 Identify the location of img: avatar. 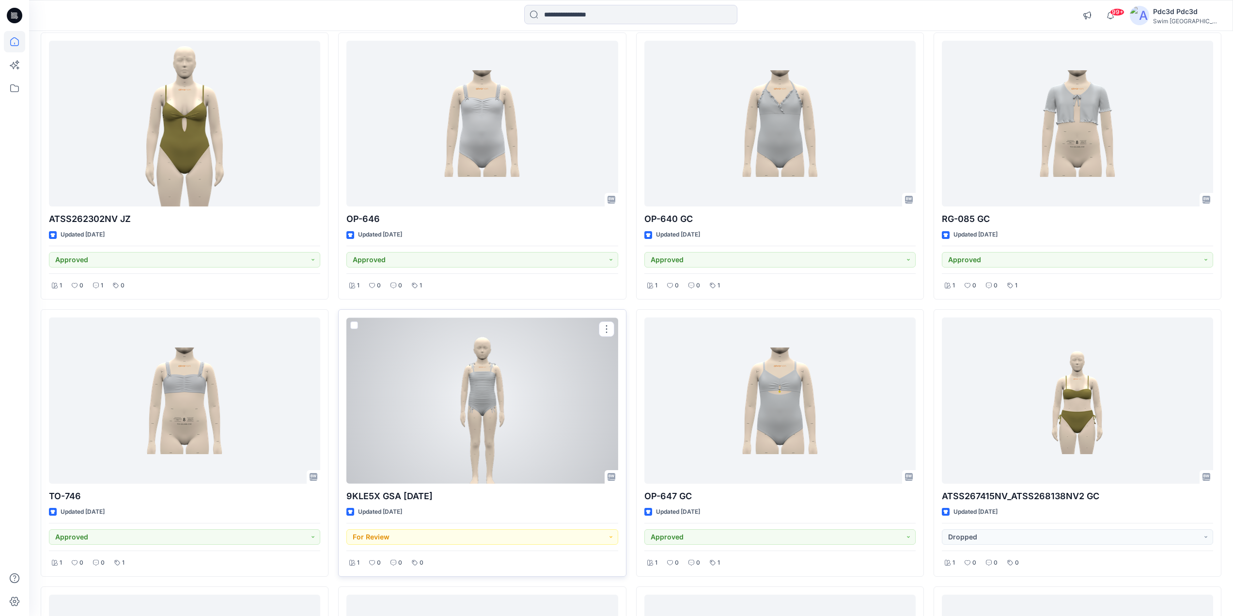
(1140, 16).